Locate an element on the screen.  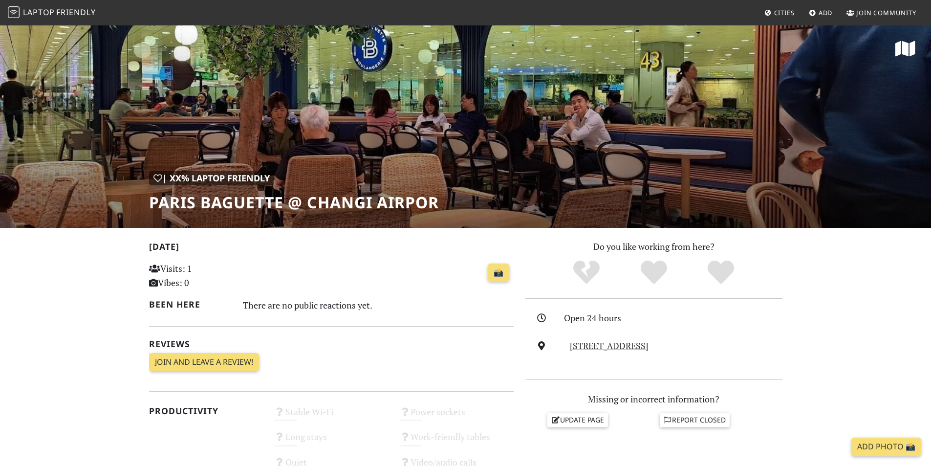
h2: Reviews is located at coordinates (331, 343).